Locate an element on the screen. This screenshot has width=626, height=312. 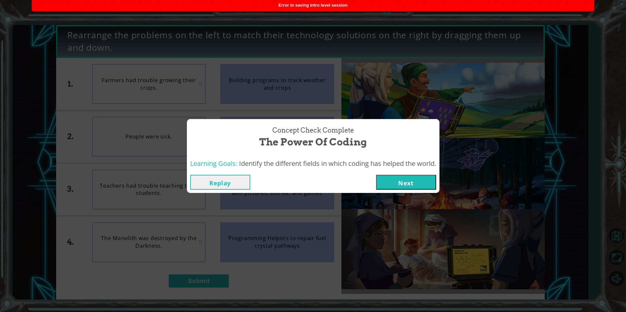
span: The Power of Coding is located at coordinates (313, 142).